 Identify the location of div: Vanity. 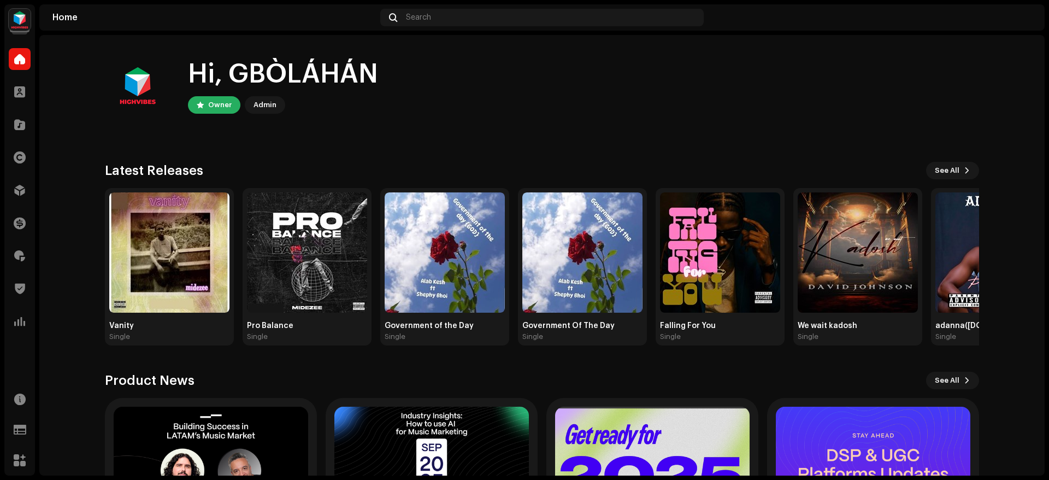
(169, 326).